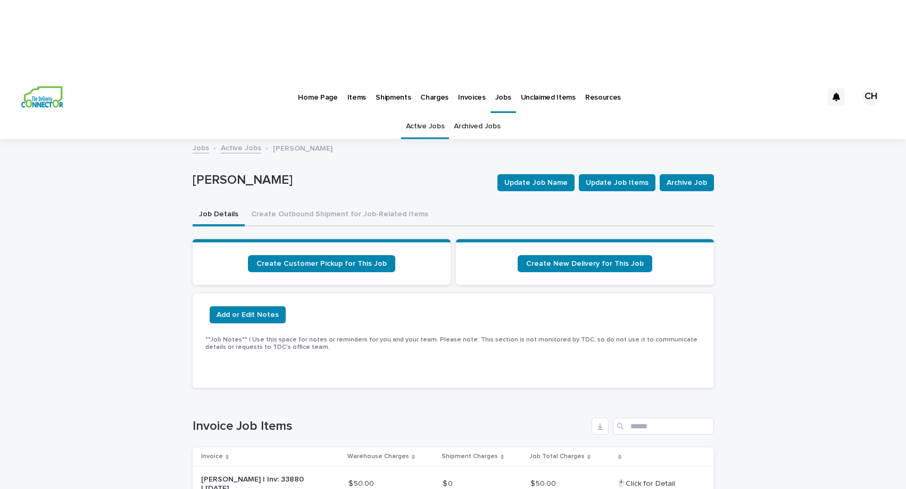  Describe the element at coordinates (378, 456) in the screenshot. I see `p: Warehouse Charges` at that location.